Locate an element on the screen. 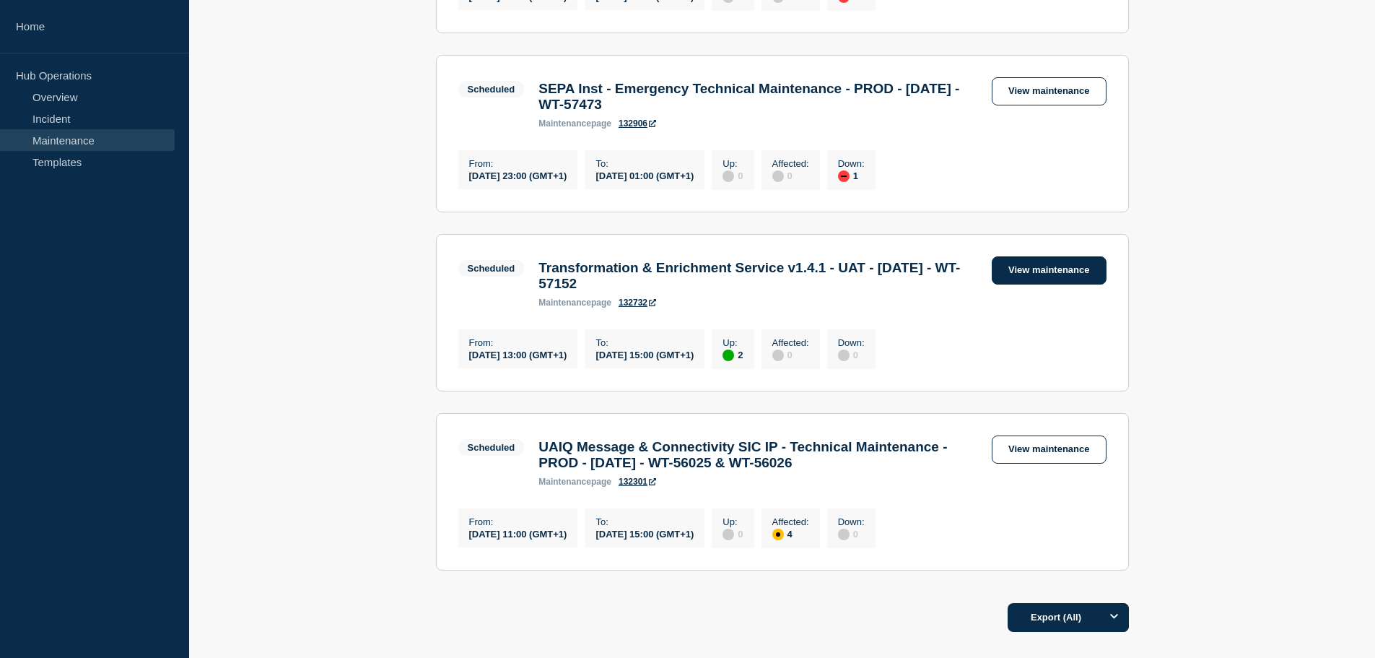  div: up is located at coordinates (728, 355).